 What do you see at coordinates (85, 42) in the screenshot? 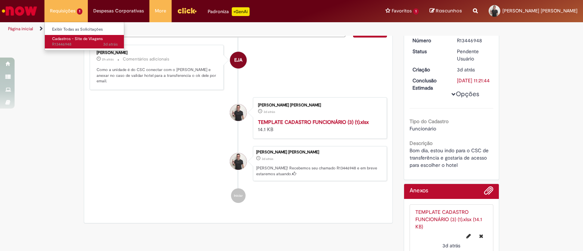
I see `a: Aberto R13446948 : Cadastros - Site de Viagens` at bounding box center [85, 42].